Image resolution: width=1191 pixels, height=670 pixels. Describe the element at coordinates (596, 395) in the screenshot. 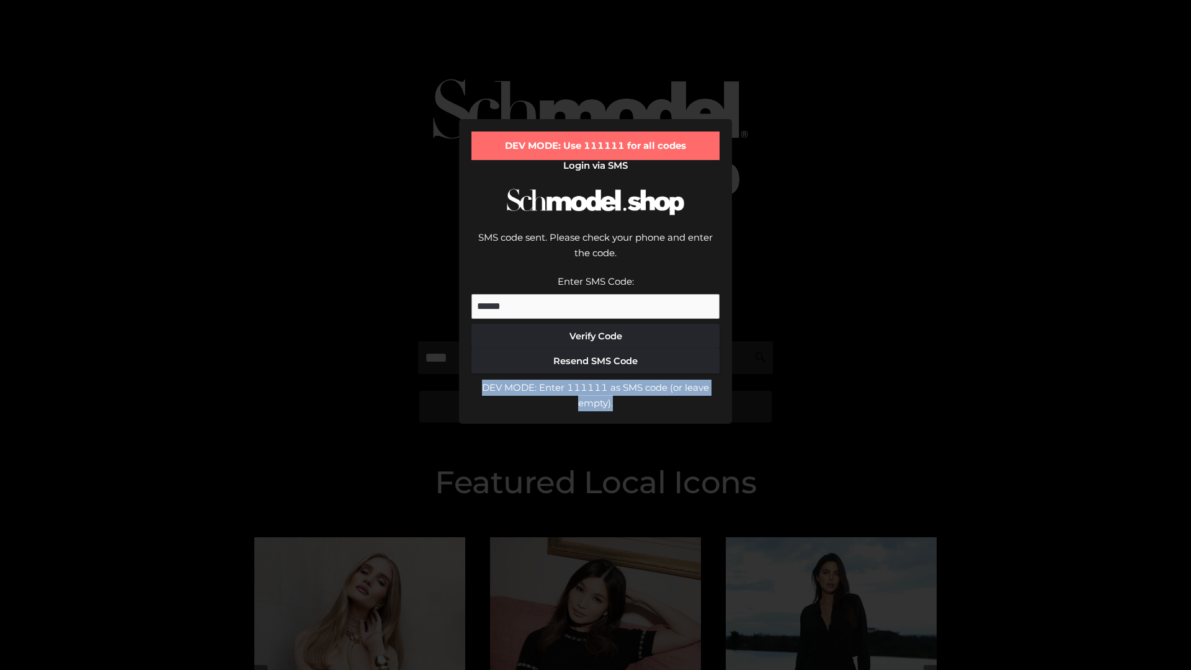

I see `div: DEV MODE: Enter 111111 as SMS code (or leave empty).` at that location.